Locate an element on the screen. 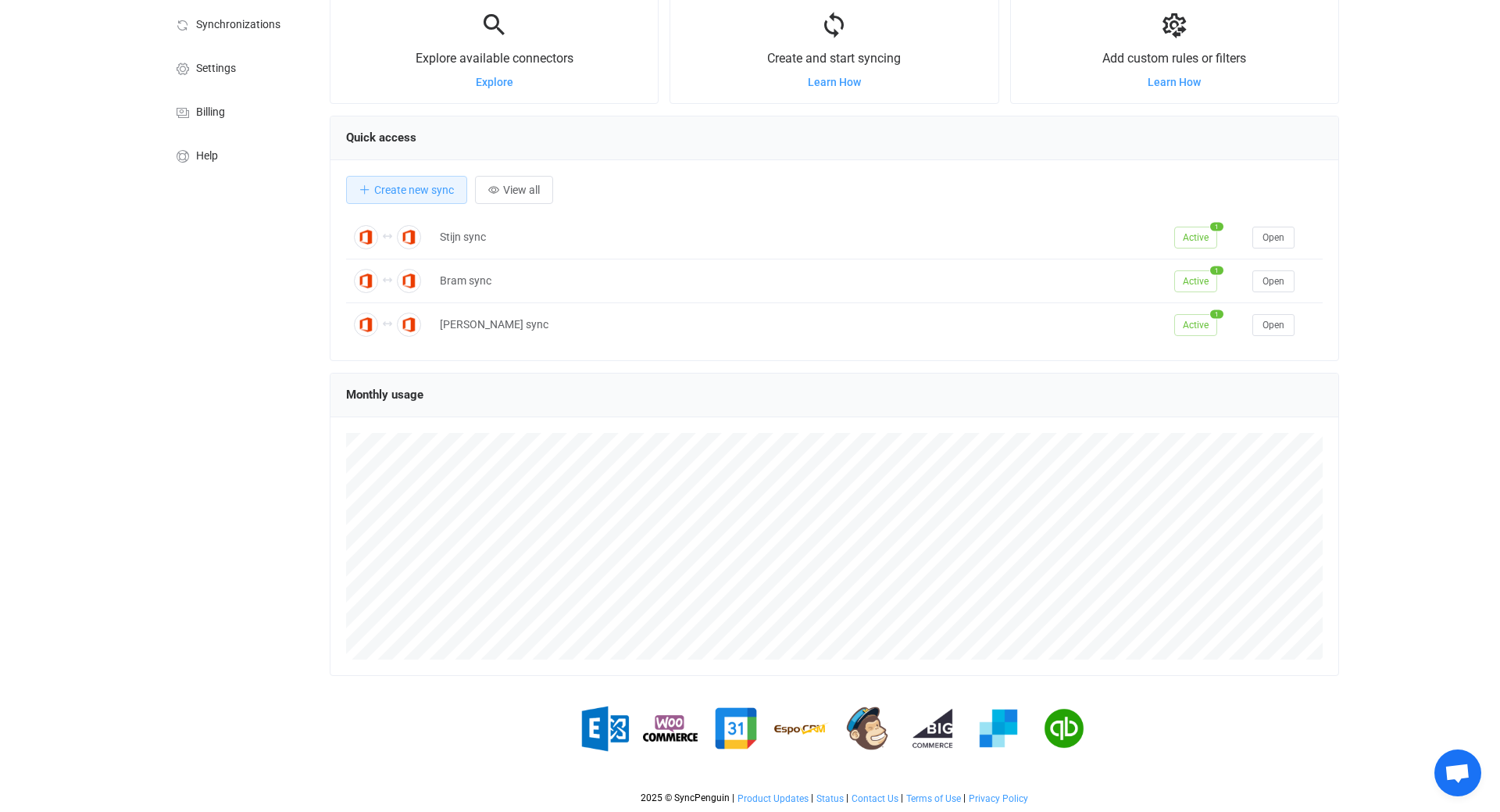  div: Bram sync is located at coordinates (799, 280).